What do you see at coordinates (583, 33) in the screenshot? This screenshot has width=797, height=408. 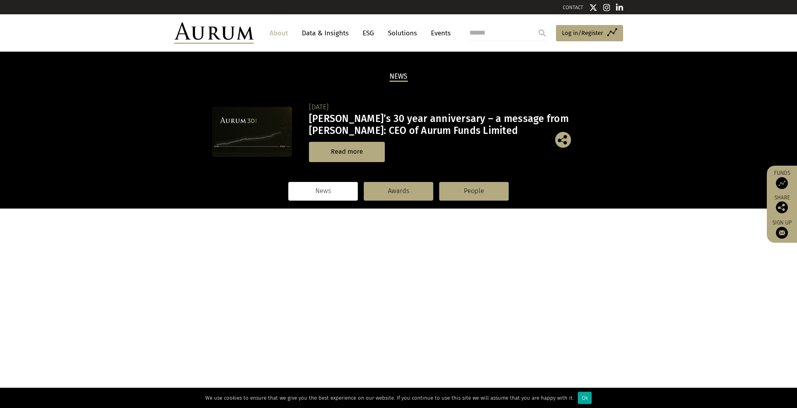 I see `span: Log in/Register` at bounding box center [583, 33].